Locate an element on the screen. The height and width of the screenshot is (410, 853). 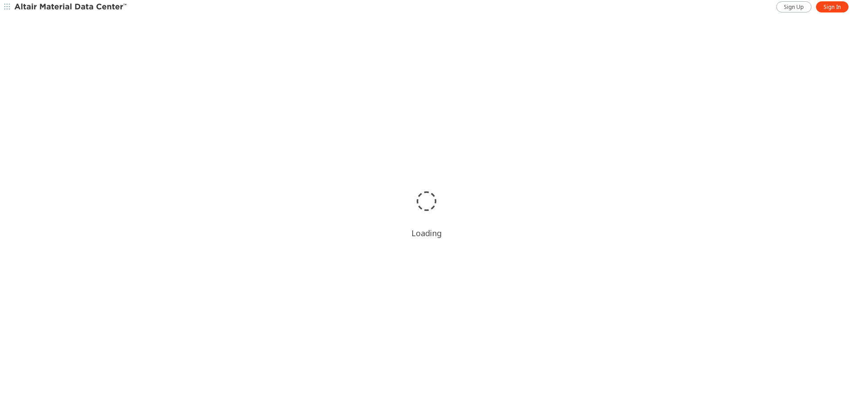
span: Sign Up is located at coordinates (794, 7).